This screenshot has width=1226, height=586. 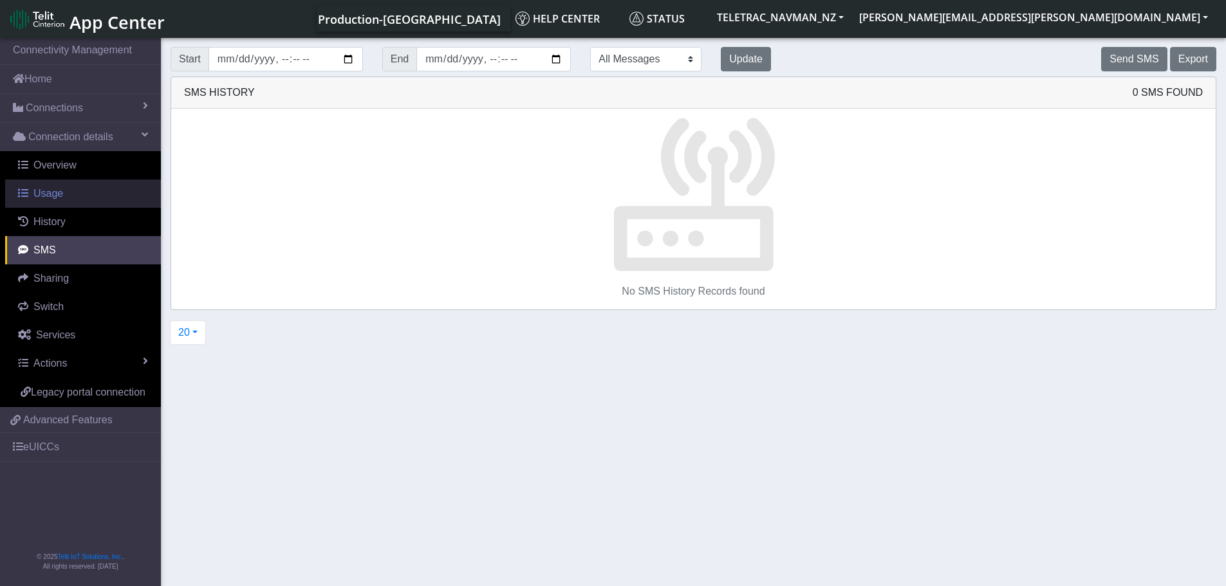 What do you see at coordinates (71, 137) in the screenshot?
I see `span: Connection details` at bounding box center [71, 137].